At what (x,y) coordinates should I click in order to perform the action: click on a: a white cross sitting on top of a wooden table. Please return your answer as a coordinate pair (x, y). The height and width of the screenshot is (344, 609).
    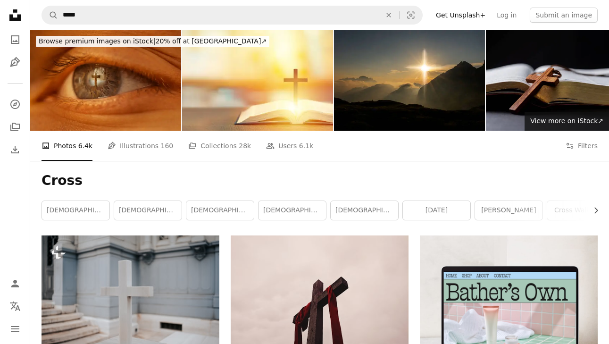
    Looking at the image, I should click on (130, 294).